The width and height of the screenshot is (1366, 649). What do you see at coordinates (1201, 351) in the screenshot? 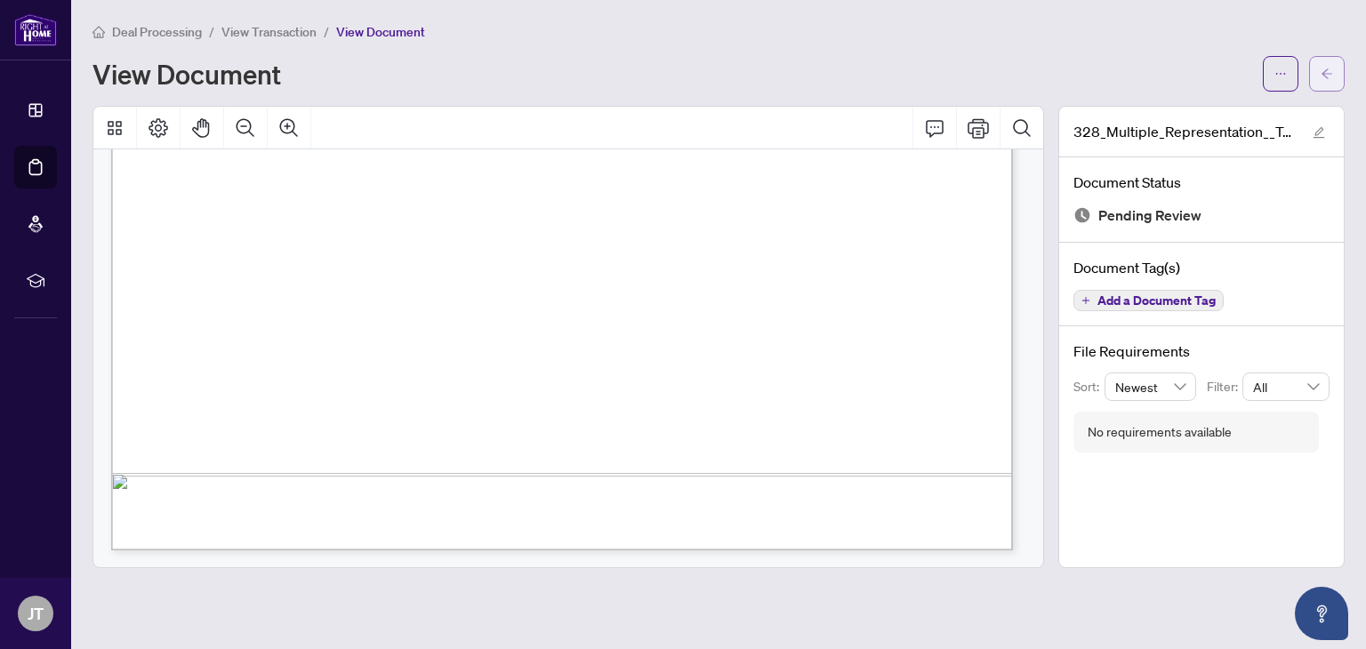
I see `h4: File Requirements` at bounding box center [1201, 351].